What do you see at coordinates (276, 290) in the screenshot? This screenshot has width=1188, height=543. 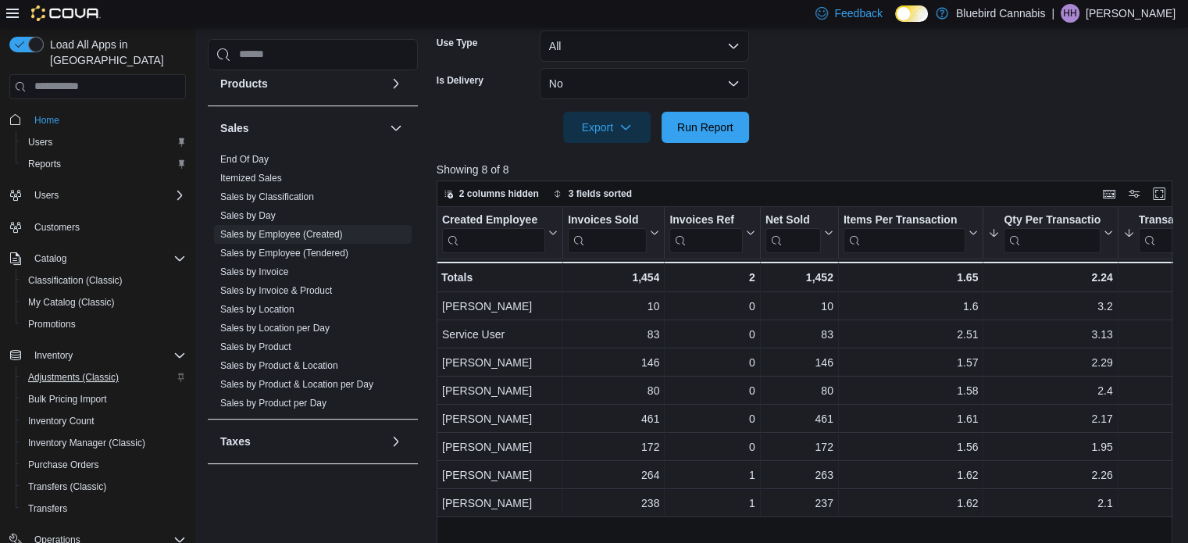 I see `a: Sales by Invoice & Product` at bounding box center [276, 290].